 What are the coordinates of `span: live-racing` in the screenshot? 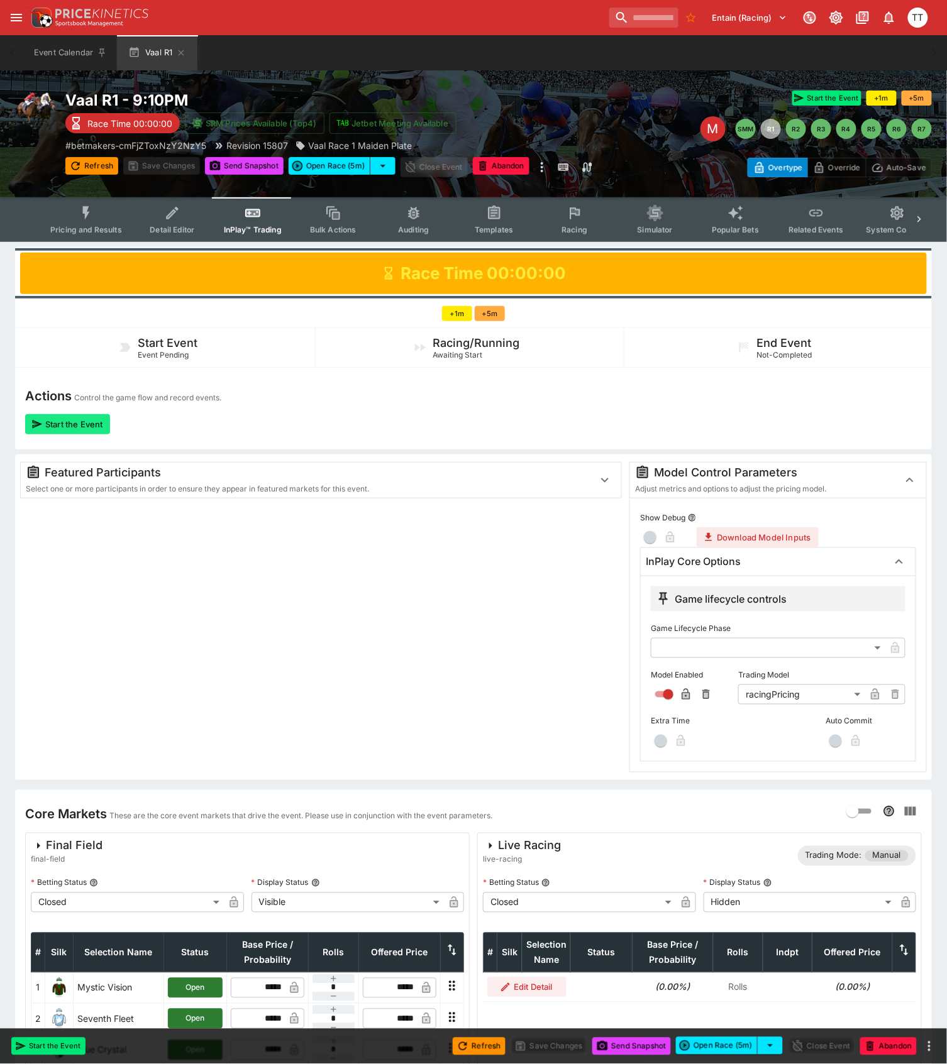 It's located at (522, 860).